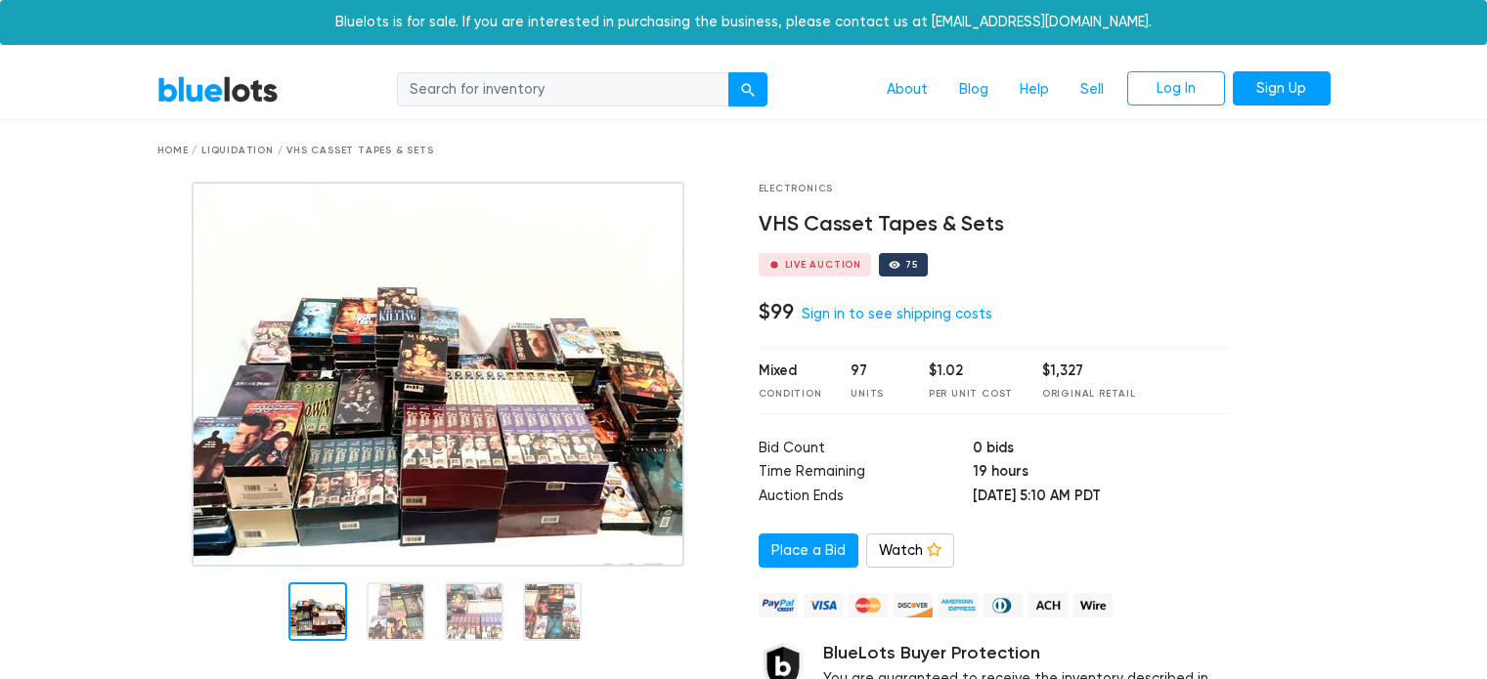  What do you see at coordinates (1089, 394) in the screenshot?
I see `div: Original Retail` at bounding box center [1089, 394].